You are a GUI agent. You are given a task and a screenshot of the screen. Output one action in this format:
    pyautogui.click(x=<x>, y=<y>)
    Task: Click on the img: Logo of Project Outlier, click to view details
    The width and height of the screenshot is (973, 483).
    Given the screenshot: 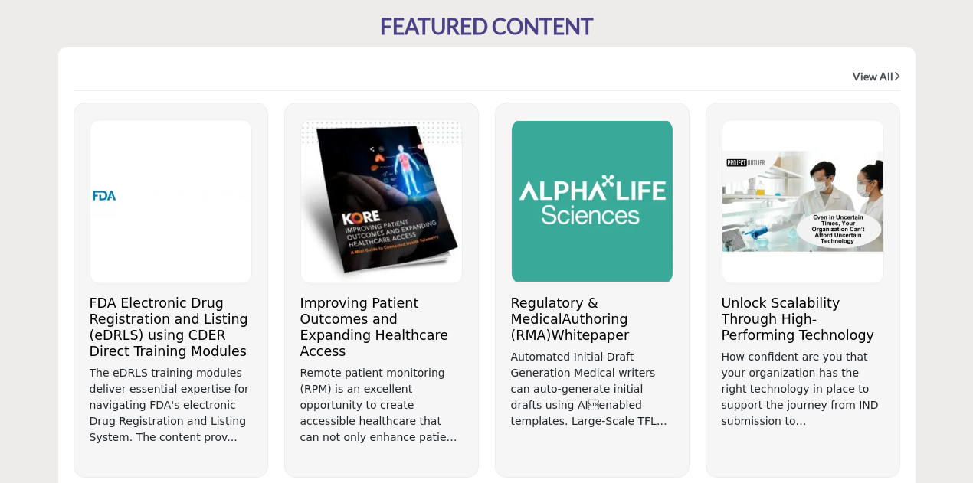 What is the action you would take?
    pyautogui.click(x=803, y=201)
    